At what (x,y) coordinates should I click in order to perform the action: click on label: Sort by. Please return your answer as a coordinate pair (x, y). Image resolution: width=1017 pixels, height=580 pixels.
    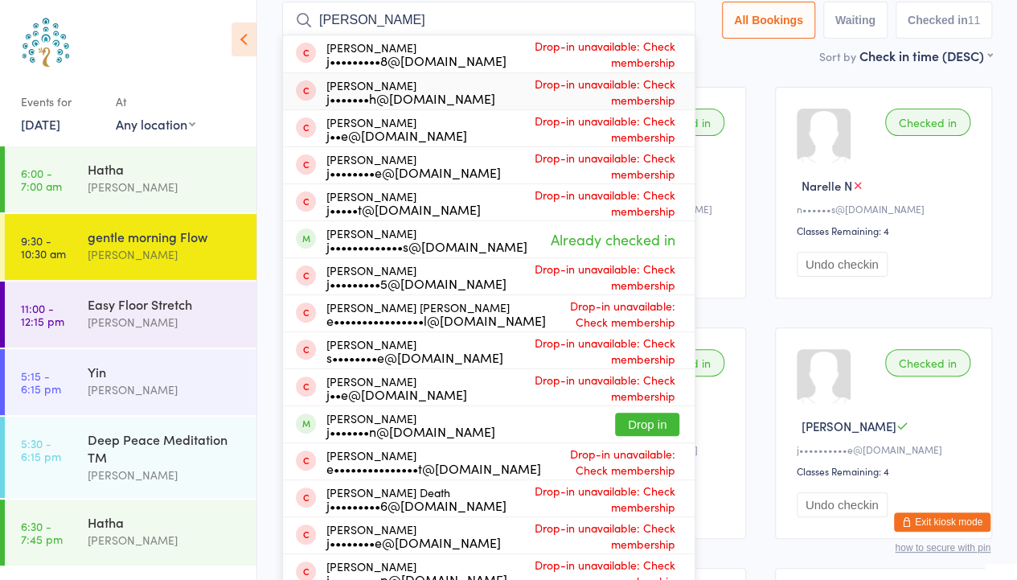
    Looking at the image, I should click on (838, 56).